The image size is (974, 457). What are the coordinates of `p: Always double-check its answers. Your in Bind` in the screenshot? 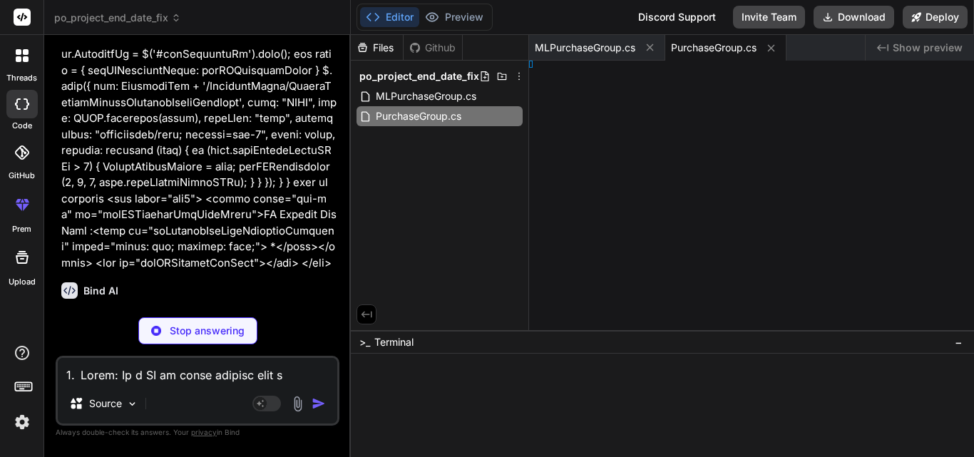 It's located at (198, 432).